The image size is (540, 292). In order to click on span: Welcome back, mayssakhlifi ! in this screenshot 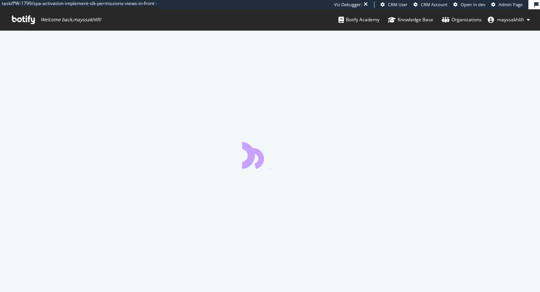, I will do `click(71, 20)`.